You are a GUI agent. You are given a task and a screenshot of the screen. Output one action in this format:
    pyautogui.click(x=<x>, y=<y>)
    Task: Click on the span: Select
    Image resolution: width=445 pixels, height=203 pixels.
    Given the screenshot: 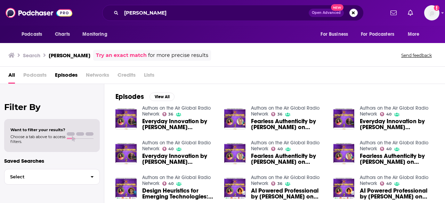 What is the action you would take?
    pyautogui.click(x=44, y=177)
    